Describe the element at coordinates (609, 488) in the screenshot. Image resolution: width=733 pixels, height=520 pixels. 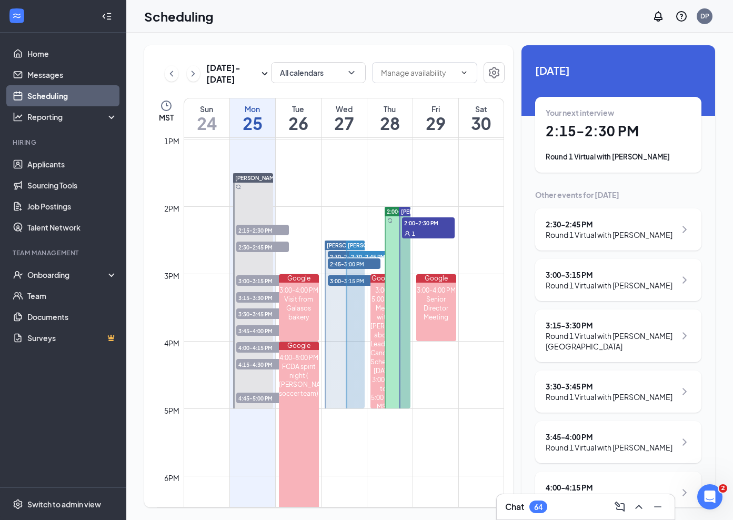
I see `div: 4:00 - 4:15 PM` at that location.